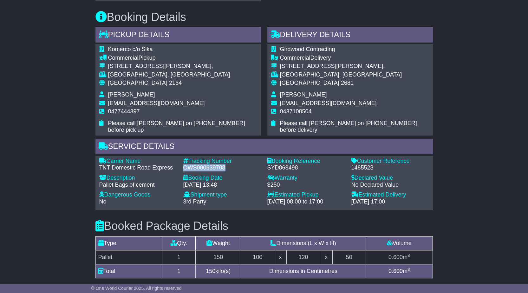 This screenshot has height=293, width=528. What do you see at coordinates (103, 201) in the screenshot?
I see `span: No` at bounding box center [103, 201].